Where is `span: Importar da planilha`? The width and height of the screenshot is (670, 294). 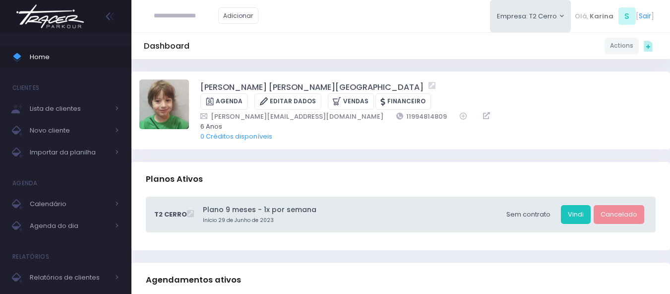 span: Importar da planilha is located at coordinates (69, 152).